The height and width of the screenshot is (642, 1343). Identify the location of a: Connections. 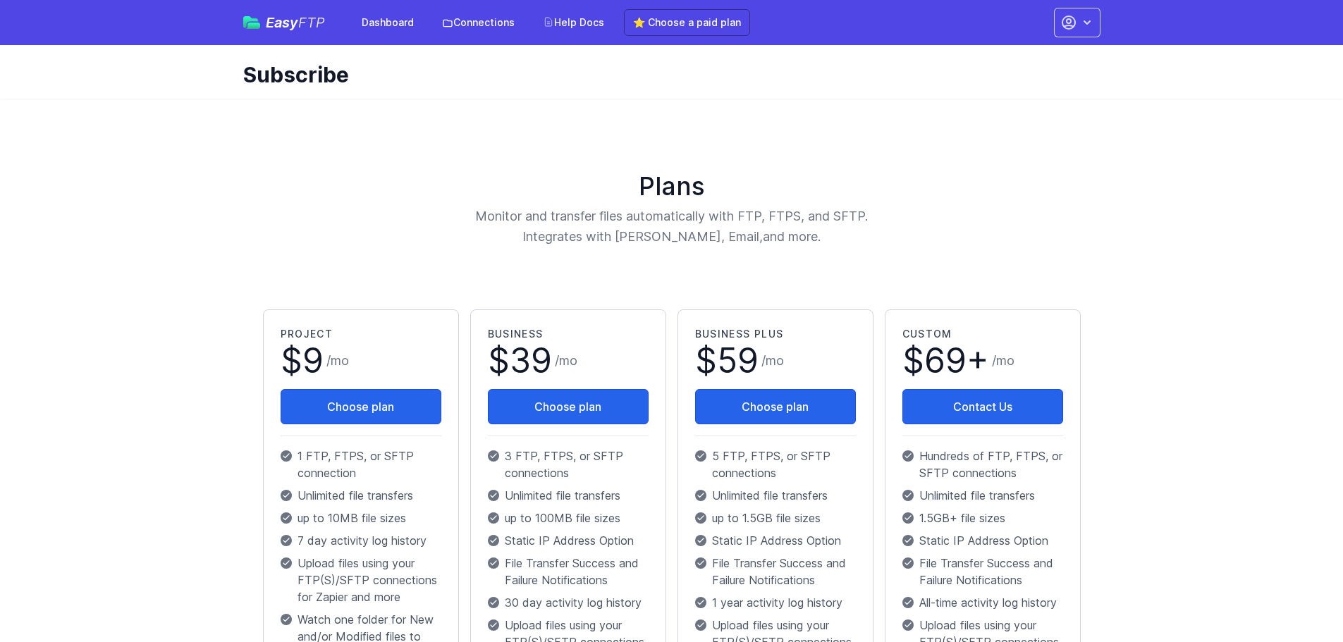
(478, 23).